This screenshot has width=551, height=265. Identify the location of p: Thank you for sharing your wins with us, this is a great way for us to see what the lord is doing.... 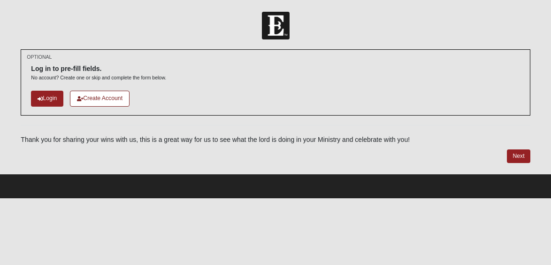
(275, 139).